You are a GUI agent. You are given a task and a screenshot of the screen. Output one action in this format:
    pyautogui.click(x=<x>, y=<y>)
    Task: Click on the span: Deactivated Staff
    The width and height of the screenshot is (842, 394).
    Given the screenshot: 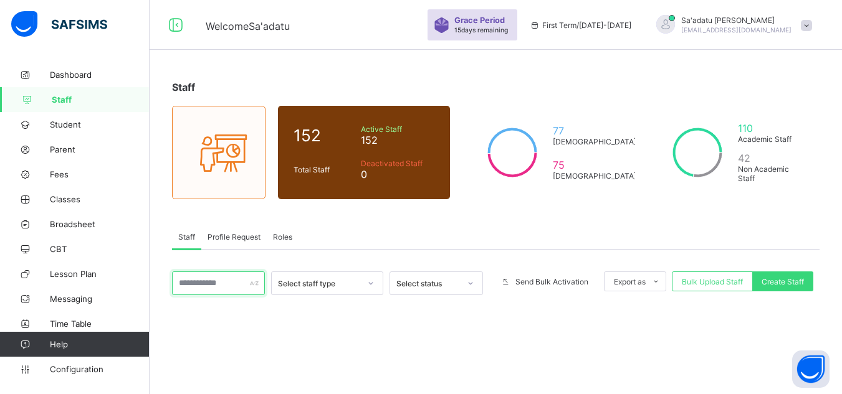 What is the action you would take?
    pyautogui.click(x=398, y=163)
    